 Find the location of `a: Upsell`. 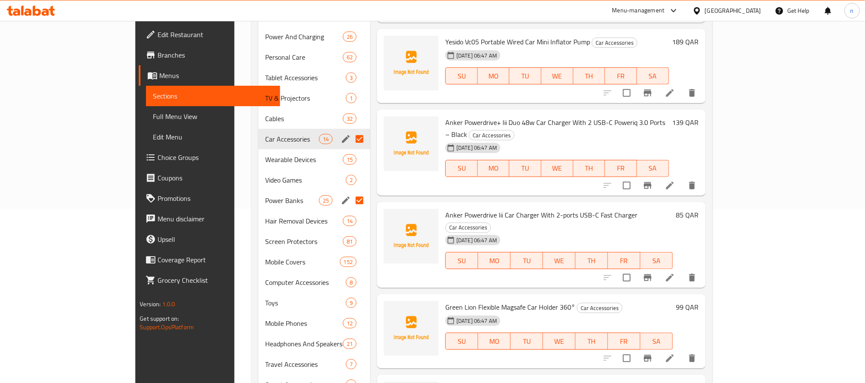

a: Upsell is located at coordinates (209, 240).